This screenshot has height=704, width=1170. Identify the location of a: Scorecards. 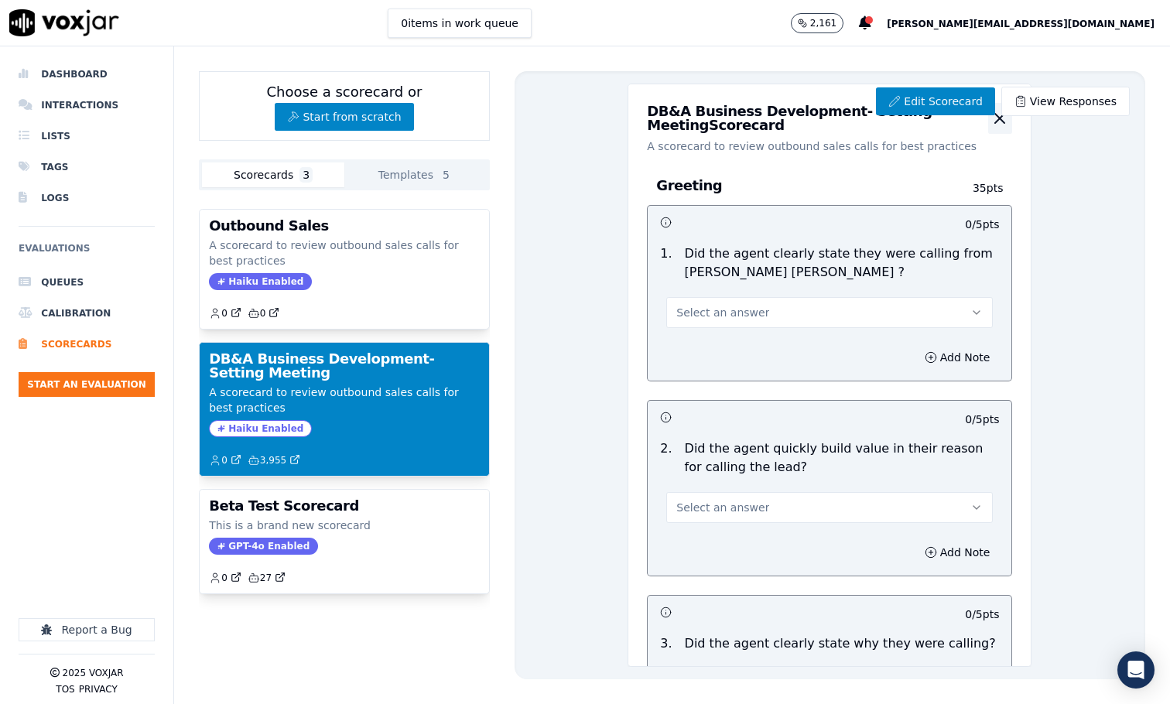
(87, 344).